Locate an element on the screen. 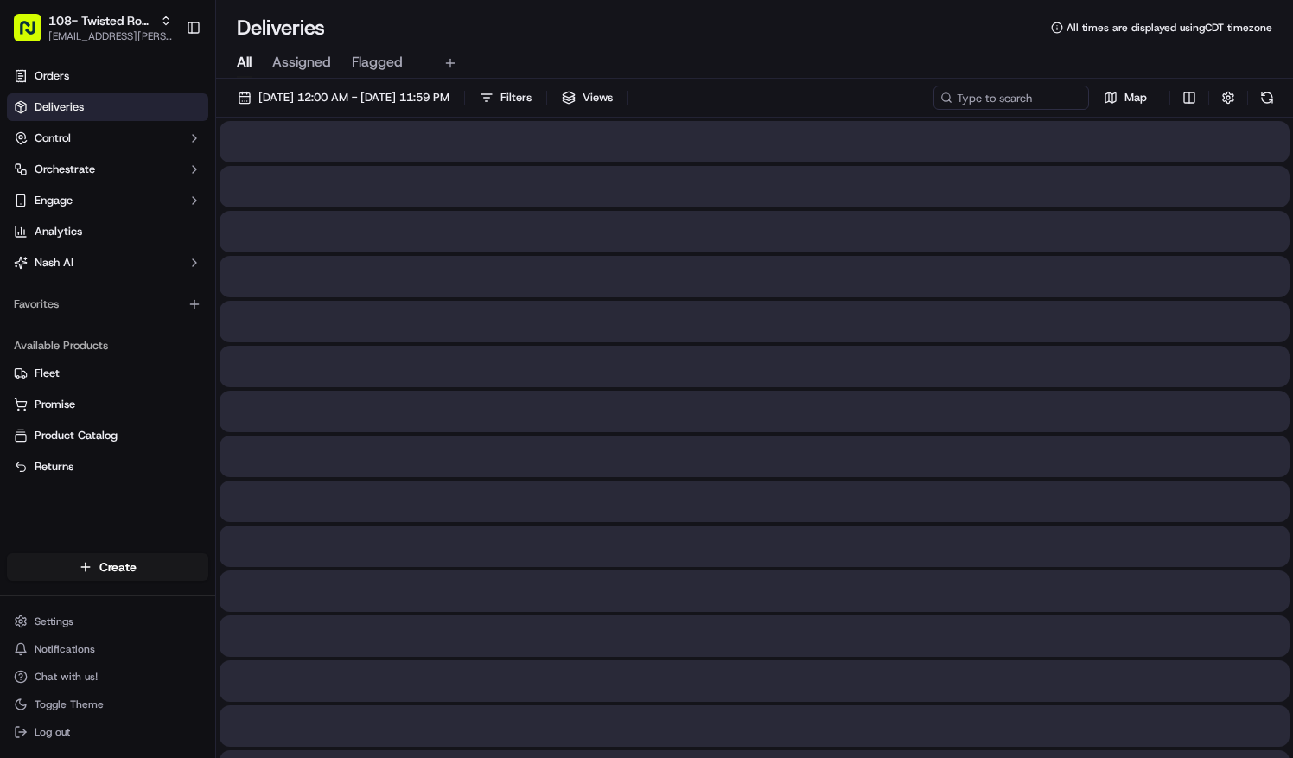 The width and height of the screenshot is (1293, 758). input: Type to search is located at coordinates (1011, 98).